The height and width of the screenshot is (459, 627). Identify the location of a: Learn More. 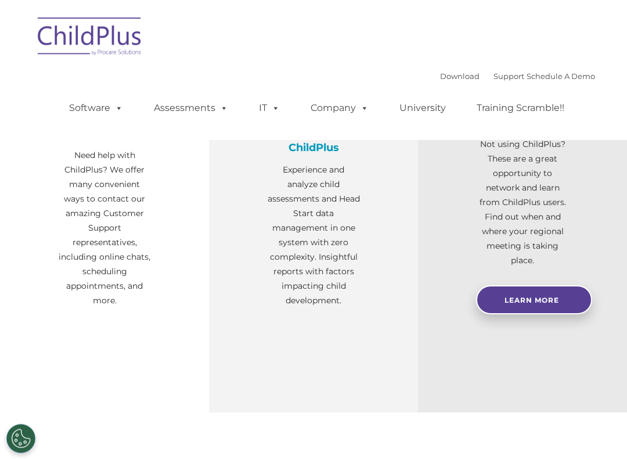
(534, 300).